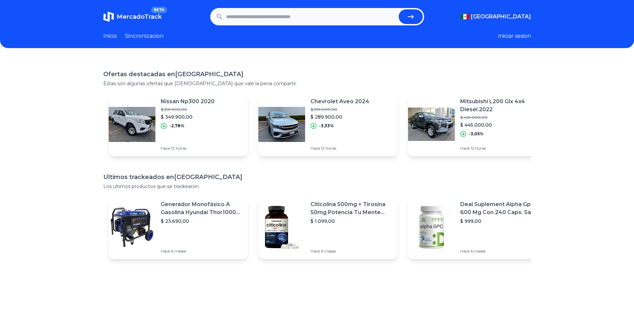 The height and width of the screenshot is (319, 634). Describe the element at coordinates (501, 106) in the screenshot. I see `p: Mitsubishi L200 Glx 4x4 Diesel 2022` at that location.